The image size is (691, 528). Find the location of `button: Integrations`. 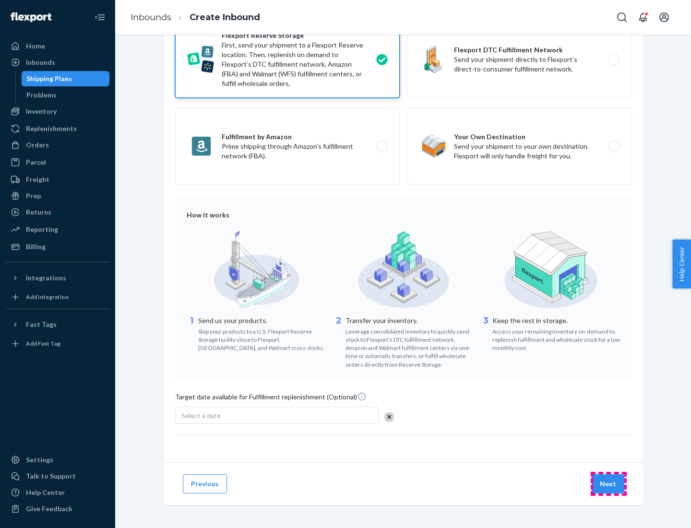

button: Integrations is located at coordinates (58, 278).